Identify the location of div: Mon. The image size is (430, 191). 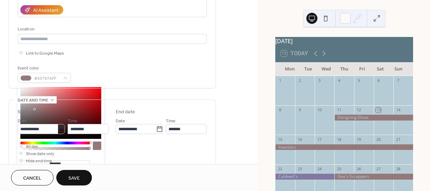
(289, 69).